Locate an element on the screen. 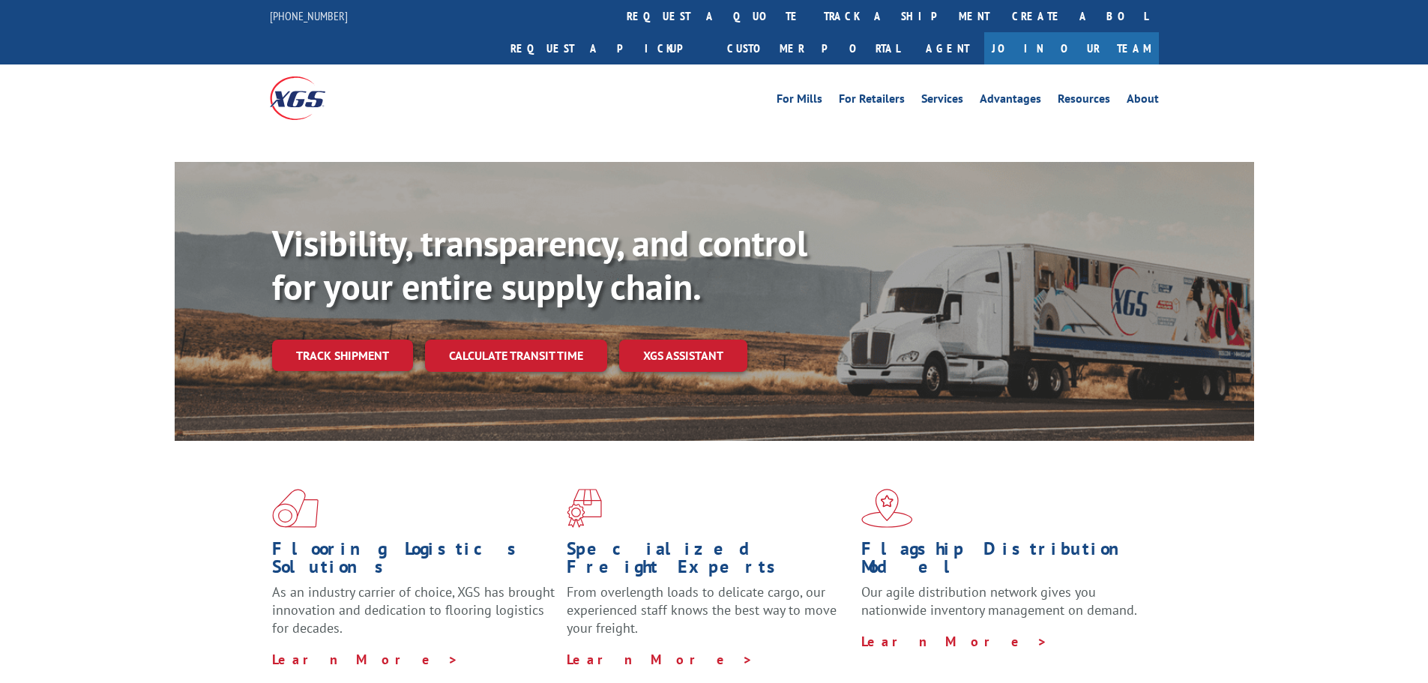  a: Resources is located at coordinates (1084, 101).